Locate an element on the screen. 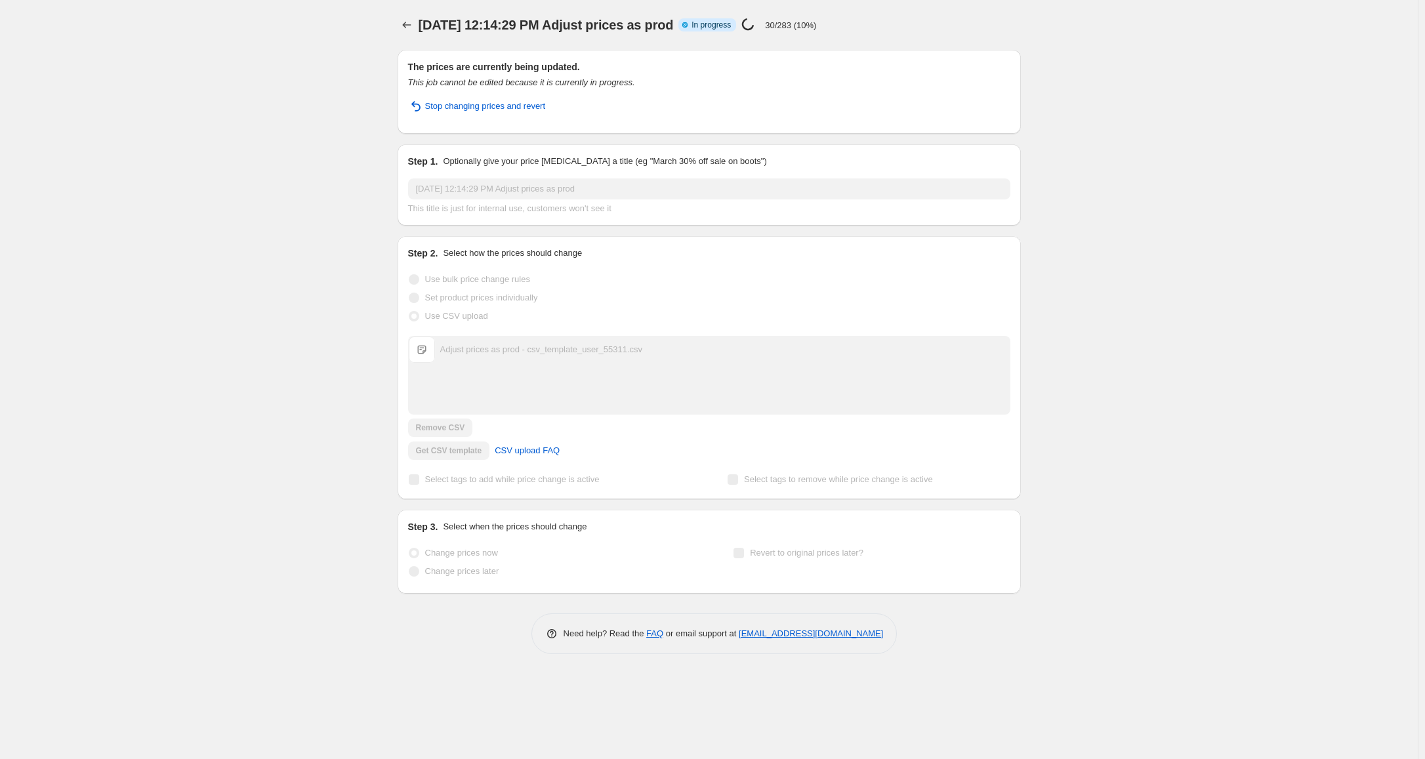 This screenshot has height=759, width=1425. h2: Step 2. is located at coordinates (423, 253).